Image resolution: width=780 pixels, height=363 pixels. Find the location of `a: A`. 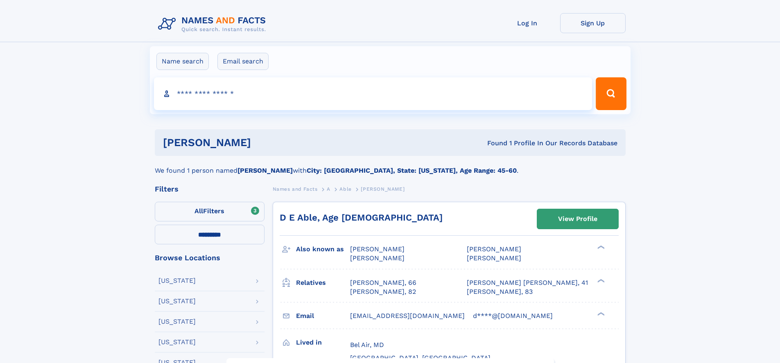

a: A is located at coordinates (328, 189).